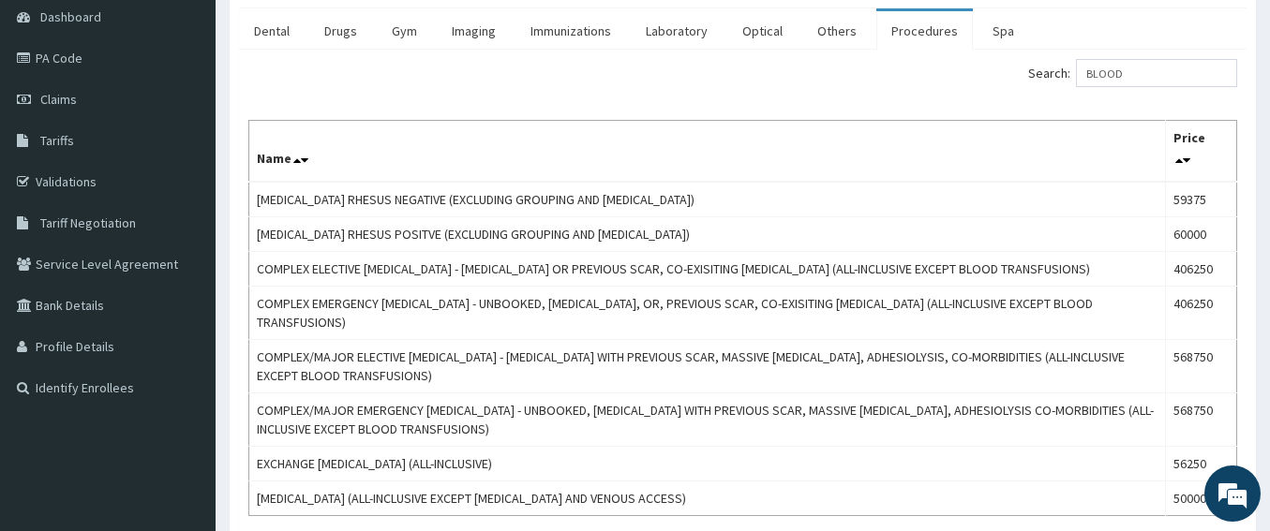  I want to click on a: Laboratory, so click(677, 31).